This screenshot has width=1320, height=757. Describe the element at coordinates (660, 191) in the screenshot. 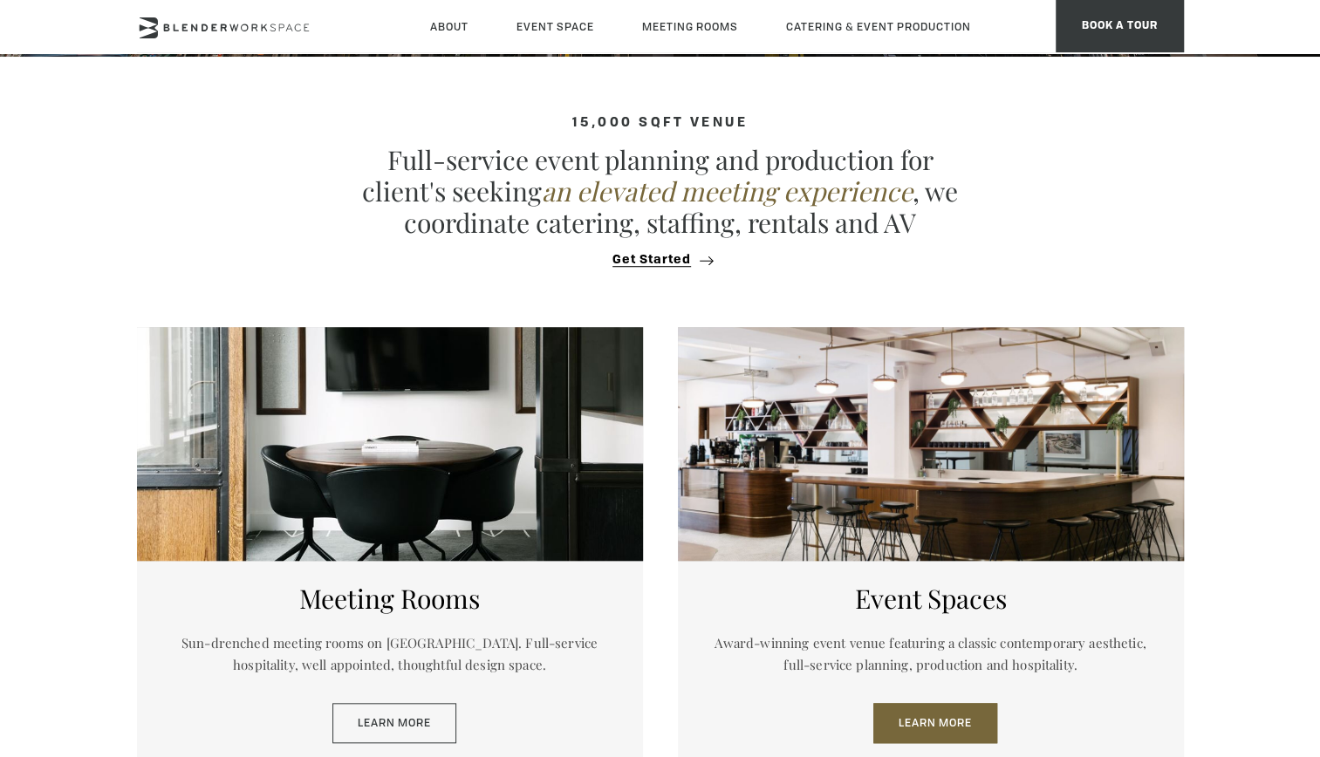

I see `p: Full-service event planning and production for client's seeking , we coordinate catering, staffin...` at that location.